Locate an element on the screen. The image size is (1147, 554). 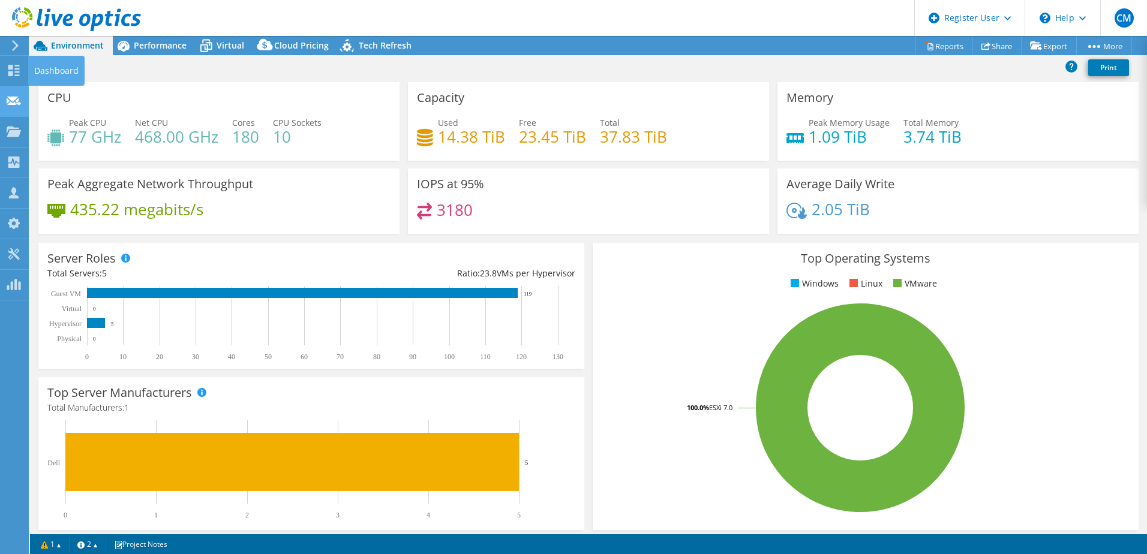
svg: \n is located at coordinates (1045, 18).